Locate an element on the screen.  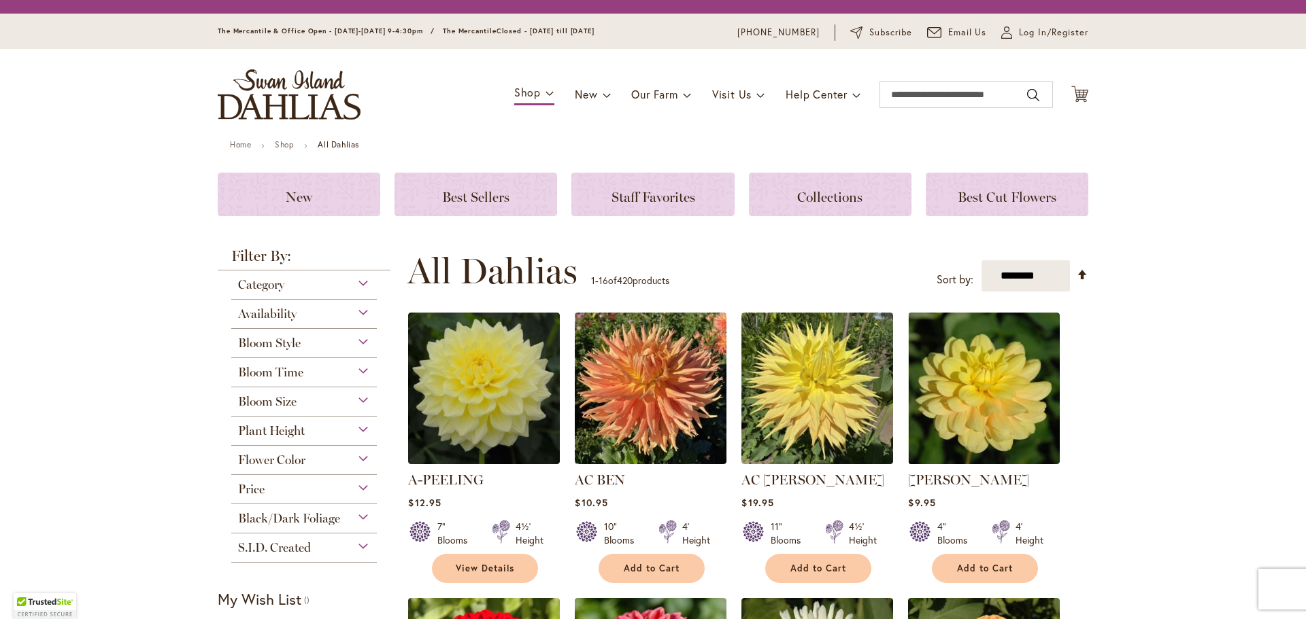
span: $12.95 is located at coordinates (424, 502).